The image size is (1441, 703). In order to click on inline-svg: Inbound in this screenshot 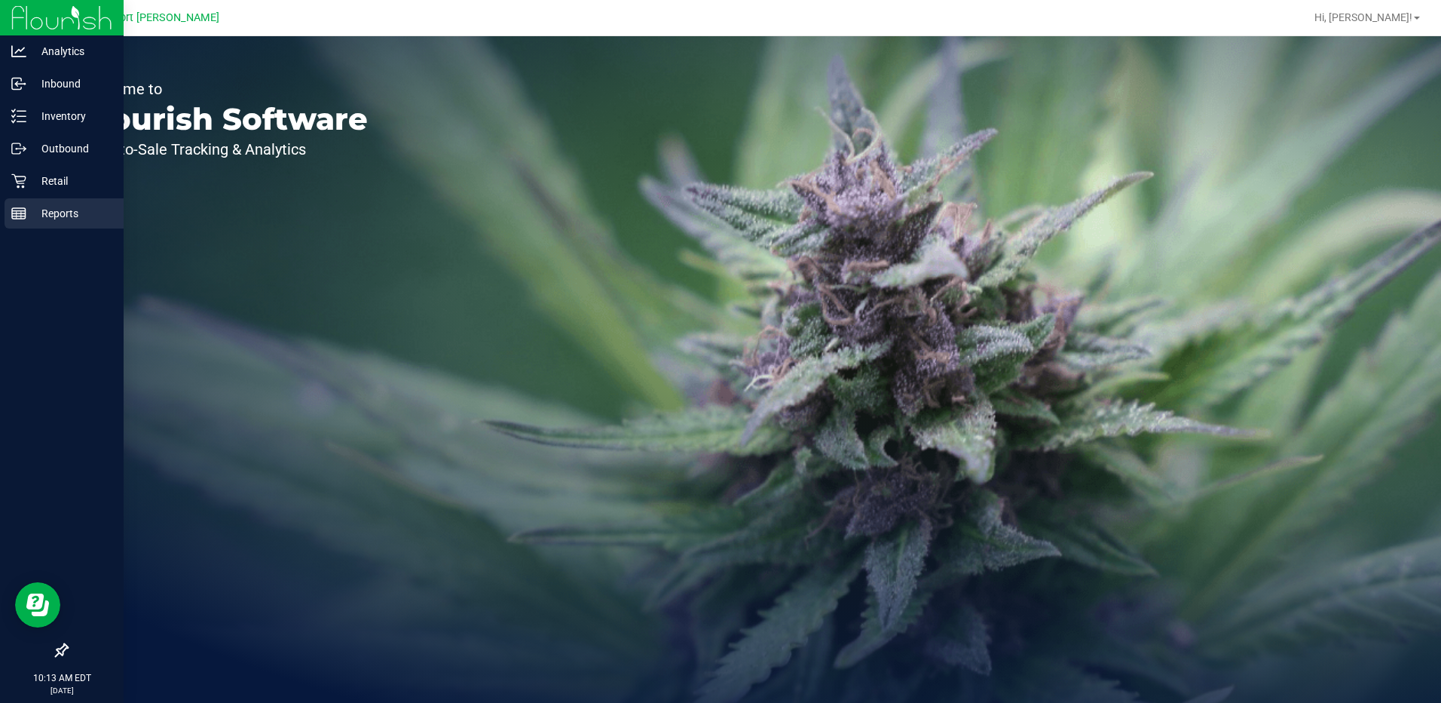, I will do `click(19, 84)`.